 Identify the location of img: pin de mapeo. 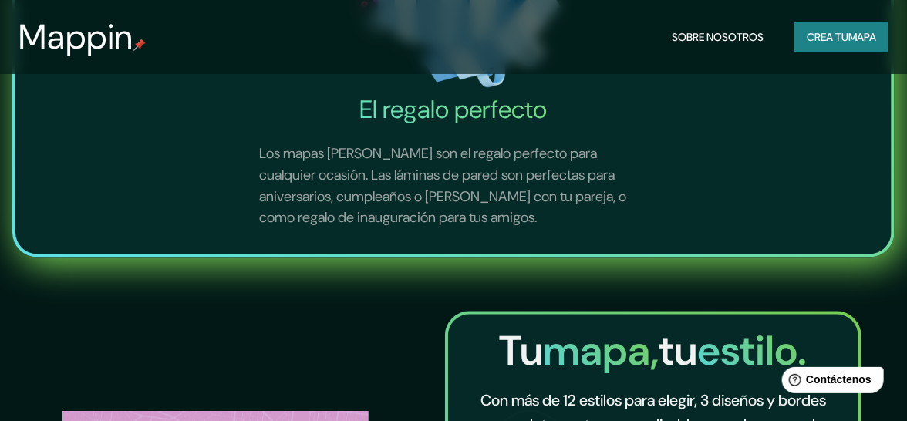
(140, 45).